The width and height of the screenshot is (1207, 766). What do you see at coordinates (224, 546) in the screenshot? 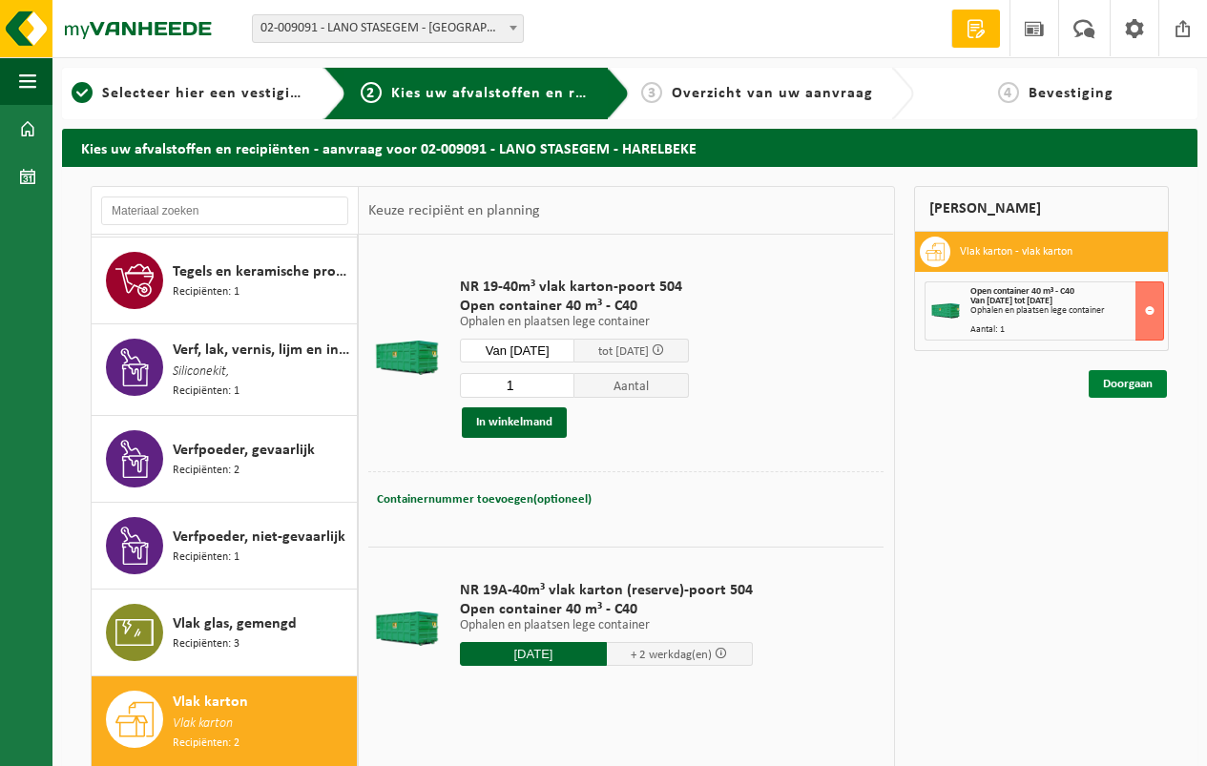
I see `button: Verfpoeder, niet-gevaarlijk Recipiënten: 1` at bounding box center [224, 546].